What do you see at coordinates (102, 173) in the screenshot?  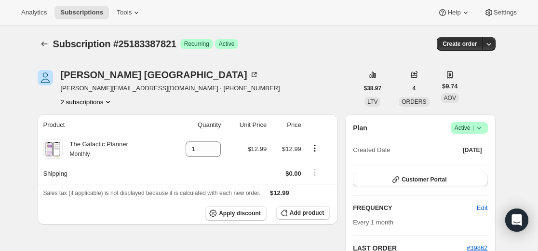 I see `th: Shipping` at bounding box center [102, 173].